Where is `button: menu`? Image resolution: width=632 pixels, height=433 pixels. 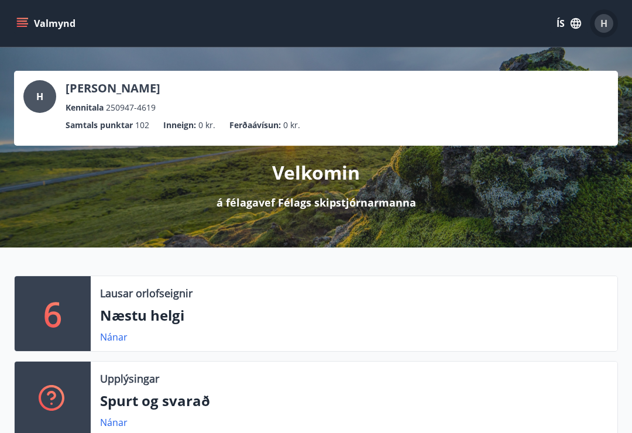
button: menu is located at coordinates (47, 23).